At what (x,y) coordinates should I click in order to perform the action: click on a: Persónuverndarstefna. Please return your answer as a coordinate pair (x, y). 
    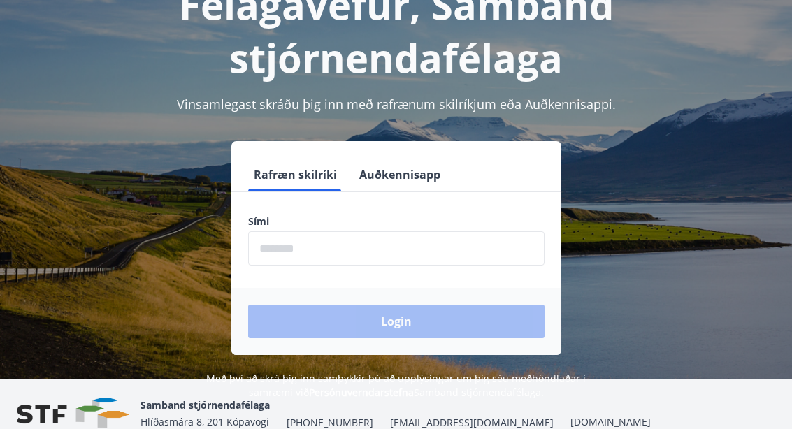
    Looking at the image, I should click on (361, 393).